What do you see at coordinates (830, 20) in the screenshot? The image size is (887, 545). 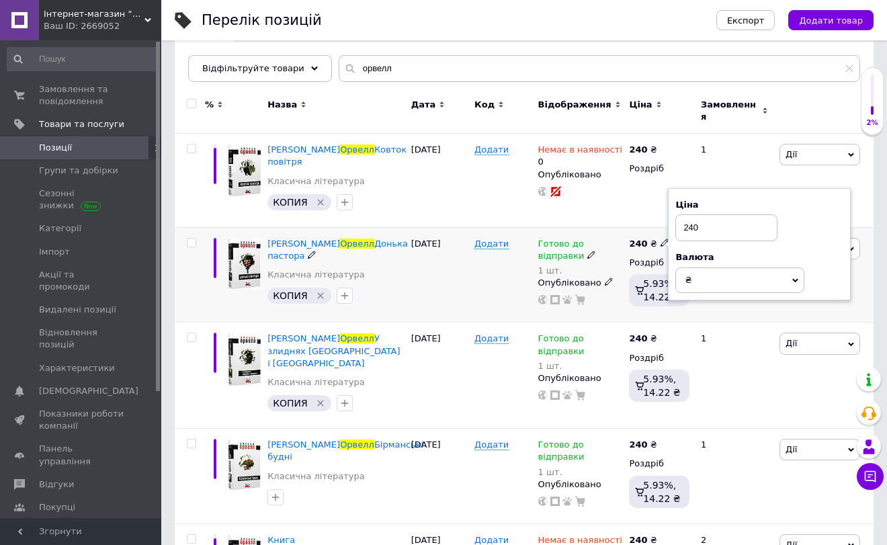 I see `span: Додати товар` at bounding box center [830, 20].